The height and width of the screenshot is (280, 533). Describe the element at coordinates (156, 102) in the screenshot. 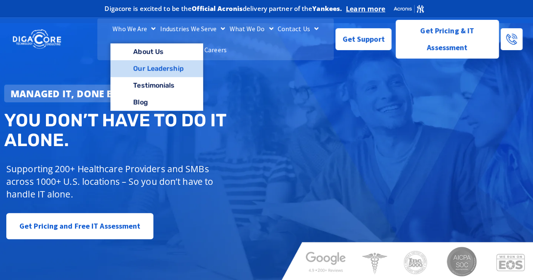

I see `a: Blog` at that location.